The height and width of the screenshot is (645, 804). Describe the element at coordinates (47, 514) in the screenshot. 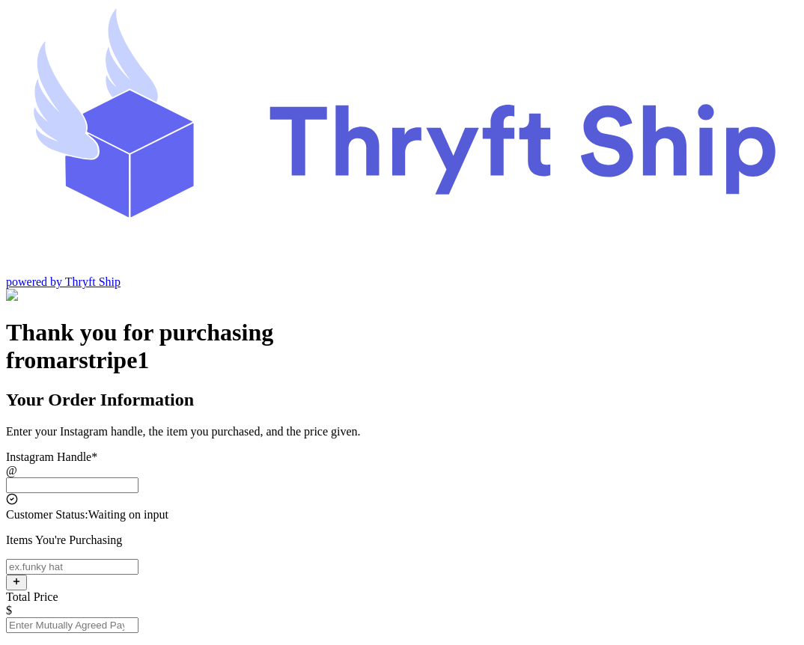

I see `span: Customer Status:` at that location.